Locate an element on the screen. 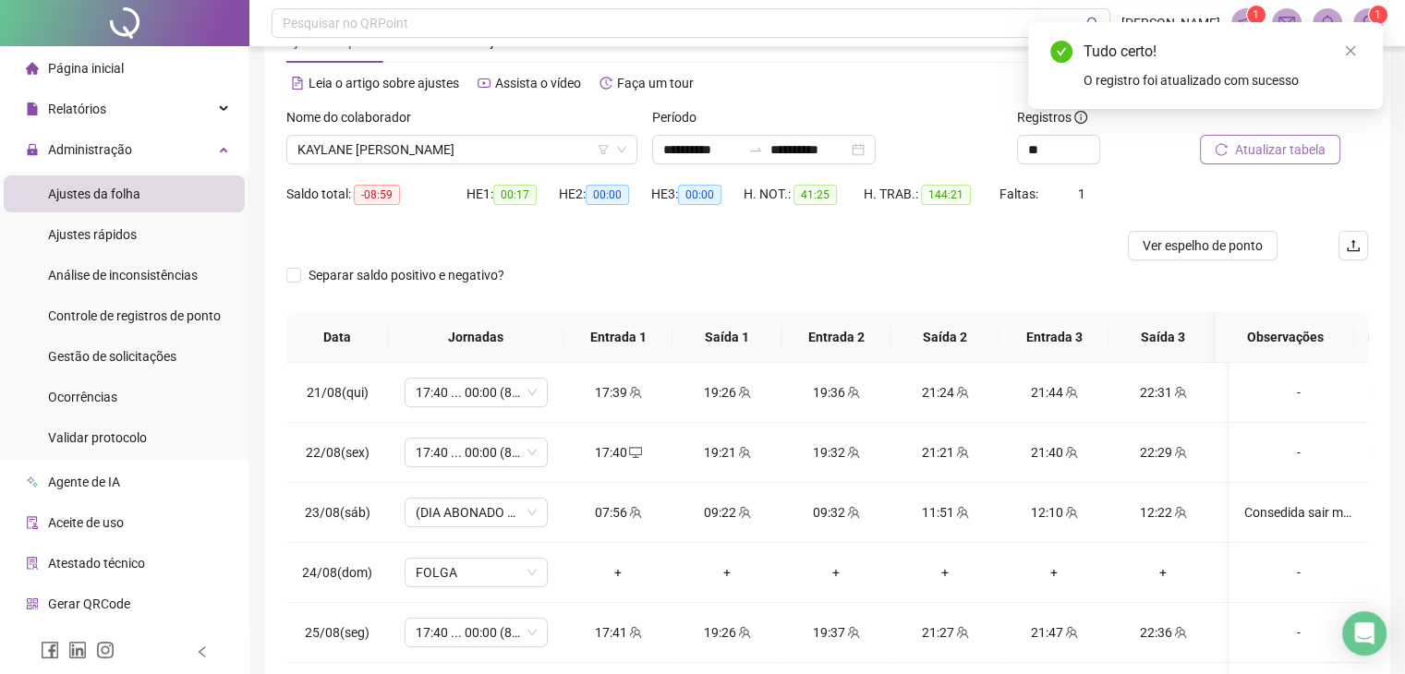 The image size is (1405, 674). div: Open Intercom Messenger is located at coordinates (1365, 634).